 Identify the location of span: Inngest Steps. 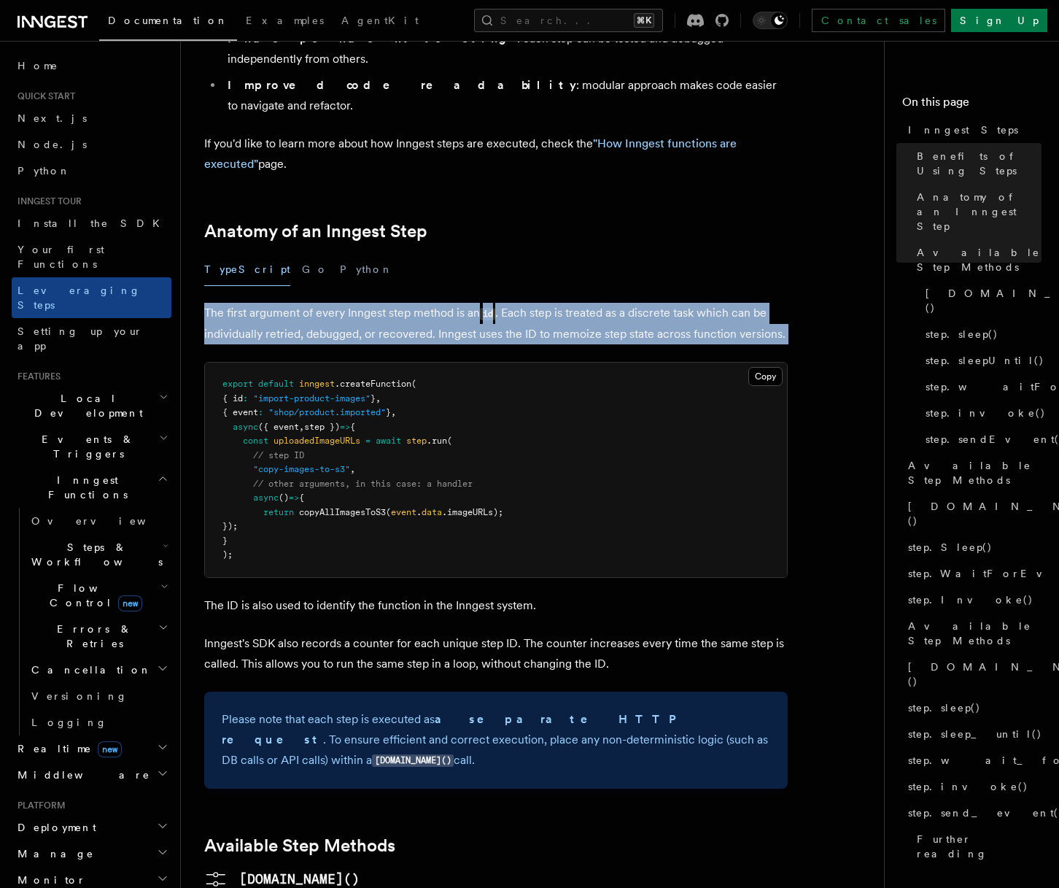
(963, 130).